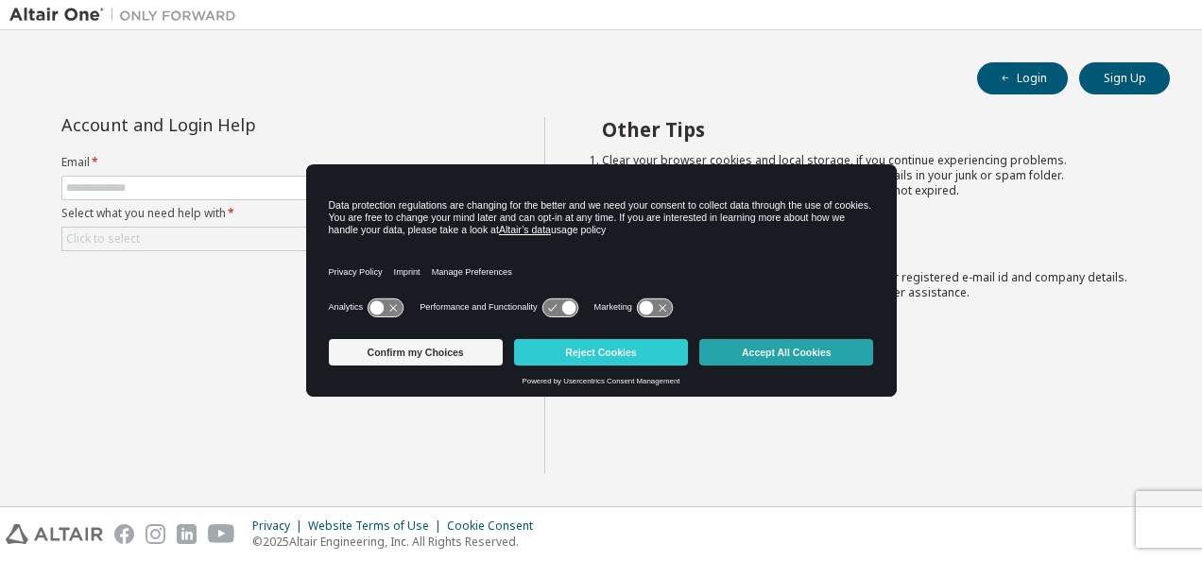  What do you see at coordinates (221, 534) in the screenshot?
I see `img: youtube.svg` at bounding box center [221, 534].